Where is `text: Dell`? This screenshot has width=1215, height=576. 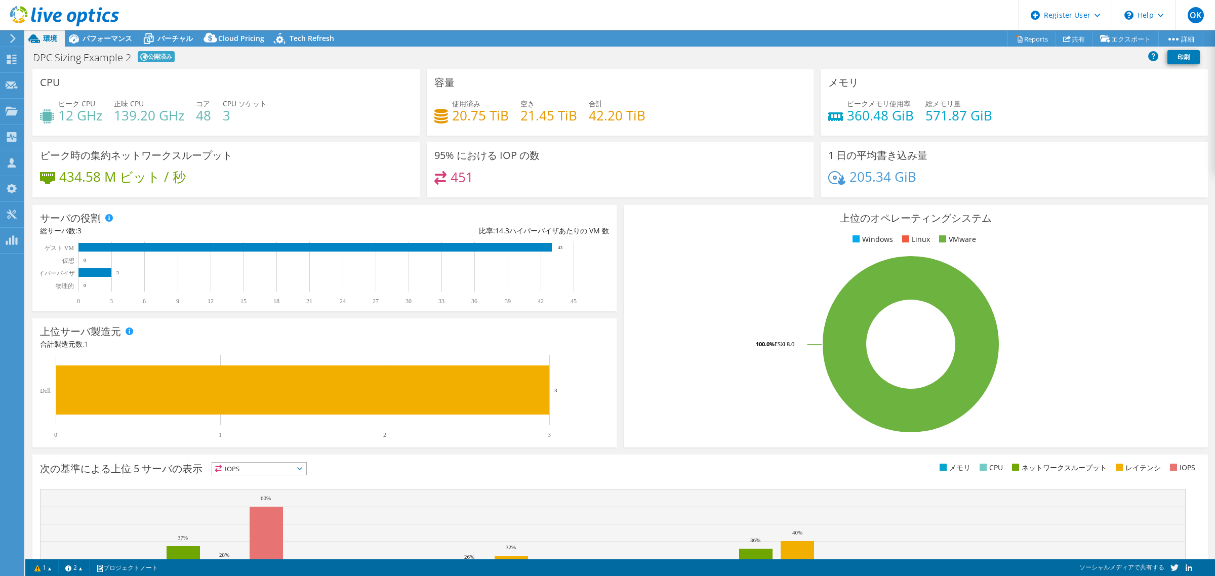
text: Dell is located at coordinates (45, 391).